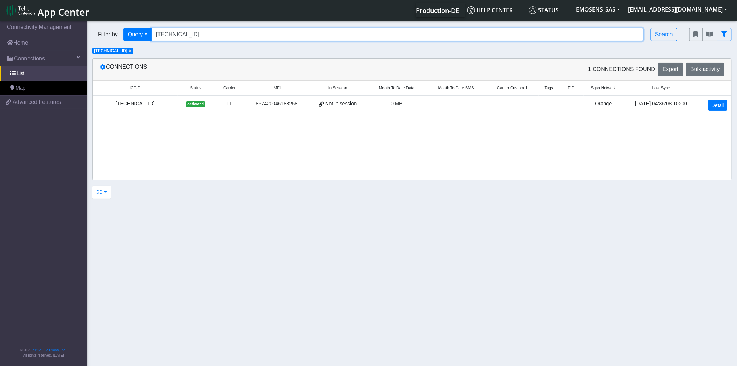 This screenshot has width=737, height=366. I want to click on button: 20, so click(102, 192).